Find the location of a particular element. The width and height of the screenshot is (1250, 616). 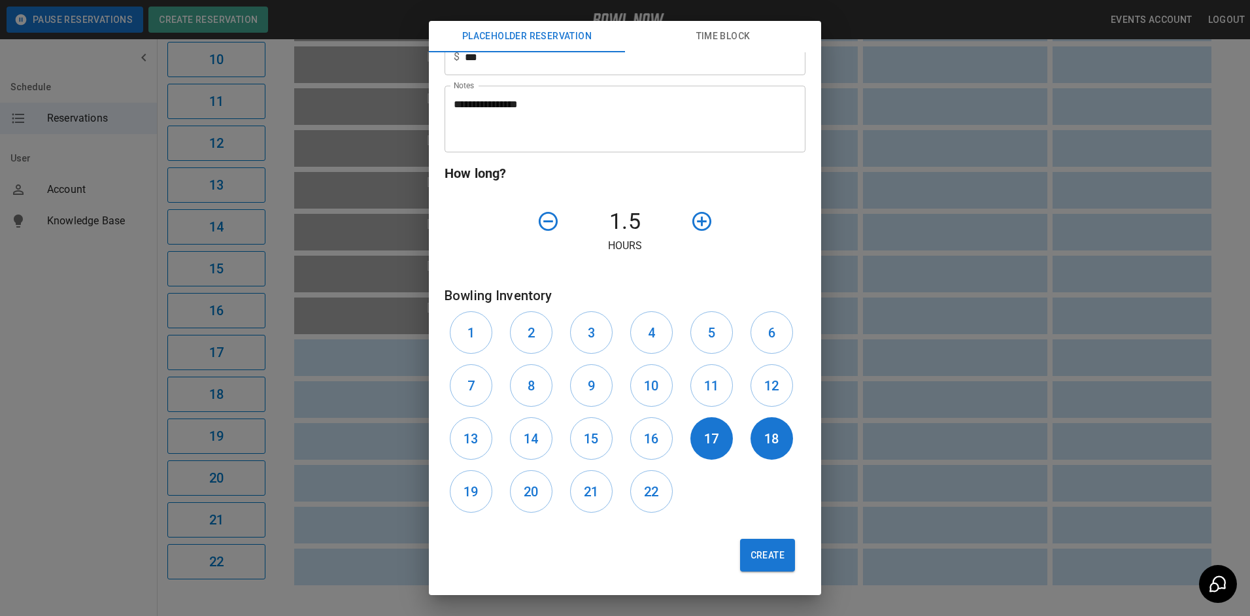

h6: 2 is located at coordinates (531, 333).